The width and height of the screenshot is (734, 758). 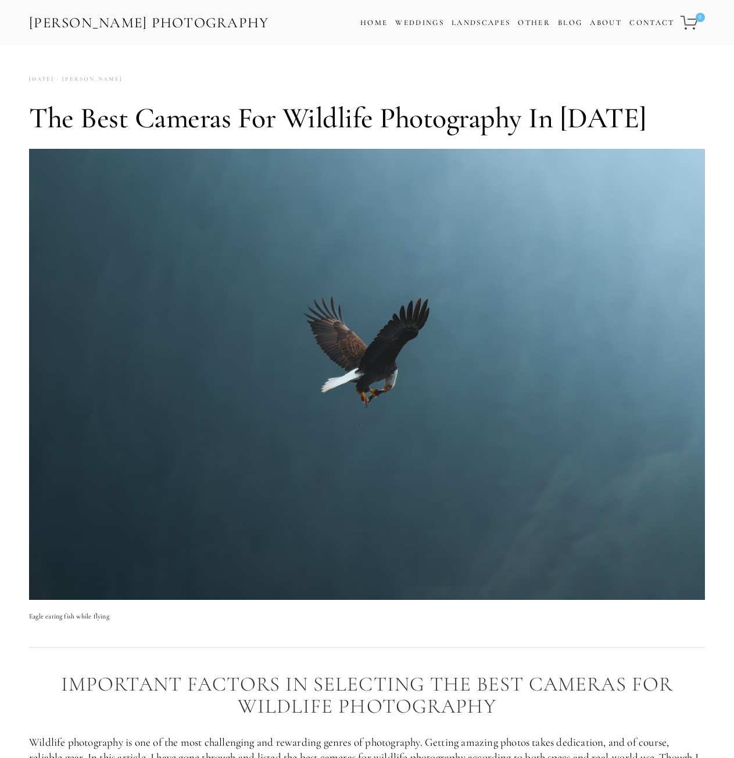 What do you see at coordinates (534, 23) in the screenshot?
I see `a: Other` at bounding box center [534, 23].